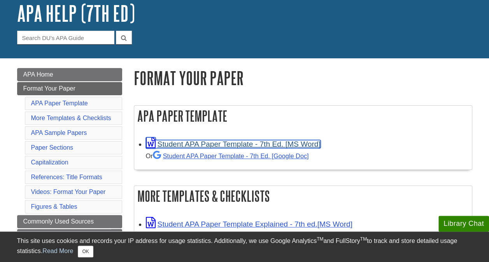 This screenshot has width=489, height=262. Describe the element at coordinates (70, 89) in the screenshot. I see `a: Format Your Paper` at that location.